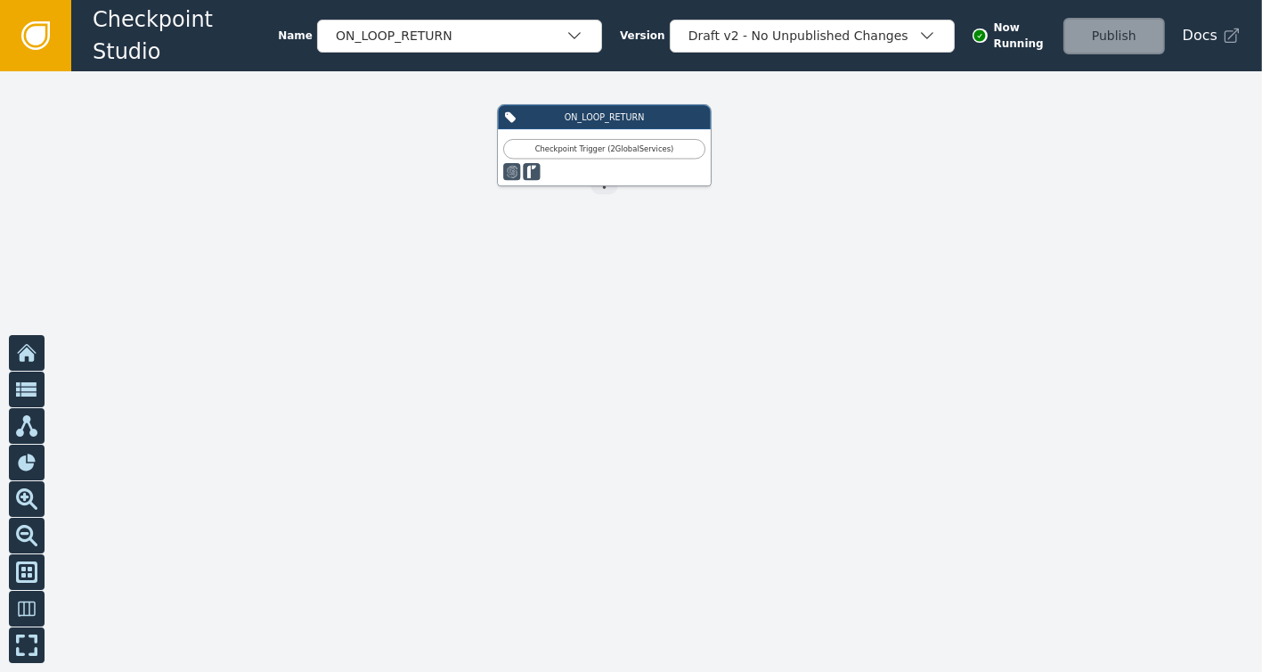  What do you see at coordinates (1022, 36) in the screenshot?
I see `span: Now Running` at bounding box center [1022, 36].